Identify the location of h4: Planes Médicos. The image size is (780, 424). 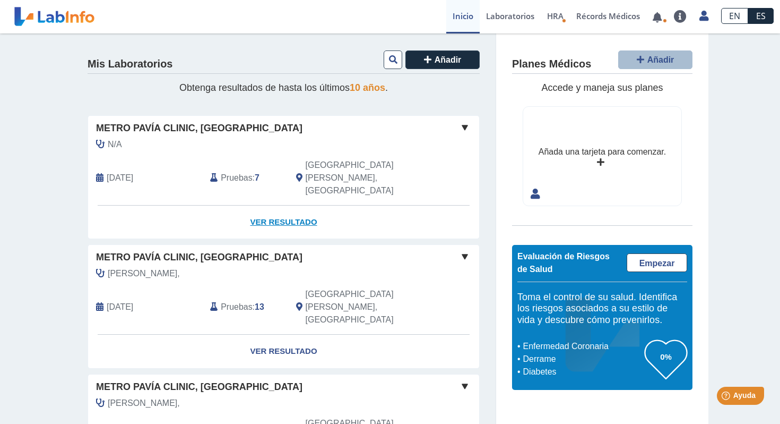
(552, 64).